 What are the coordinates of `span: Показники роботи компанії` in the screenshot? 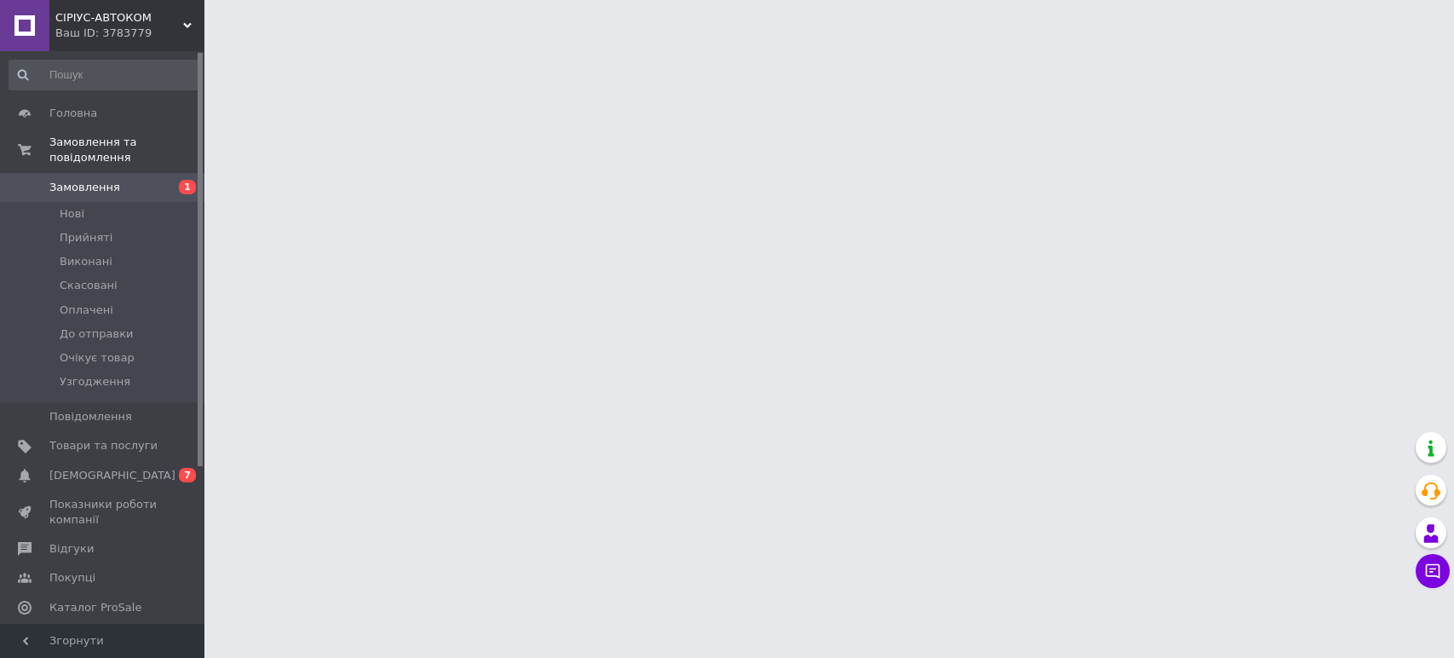 It's located at (103, 512).